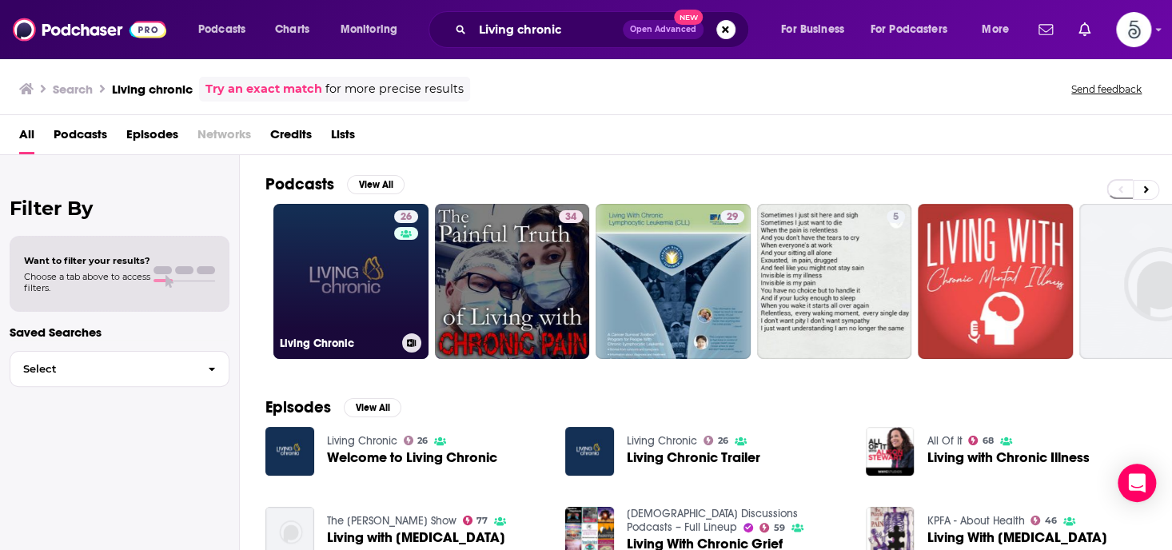  Describe the element at coordinates (87, 261) in the screenshot. I see `span: Want to filter your results?` at that location.